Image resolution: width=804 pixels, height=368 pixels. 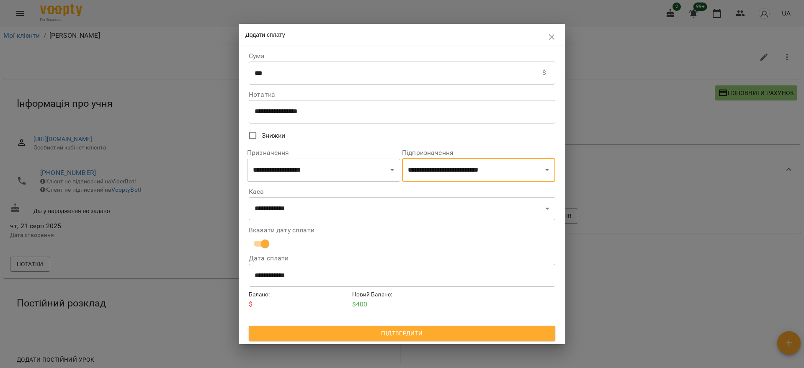 What do you see at coordinates (324, 153) in the screenshot?
I see `label: Призначення` at bounding box center [324, 153].